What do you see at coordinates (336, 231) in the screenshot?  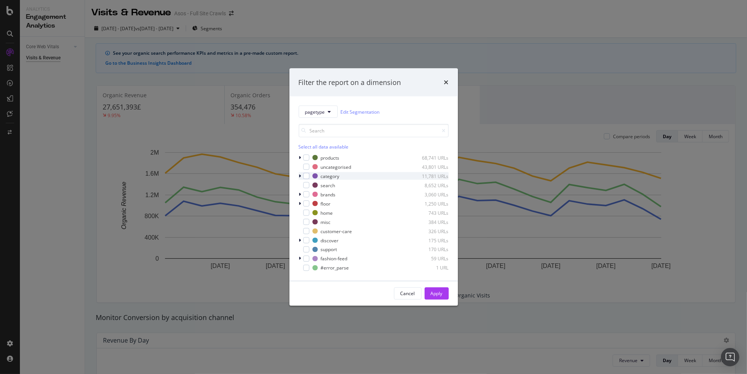 I see `div: customer-care` at bounding box center [336, 231].